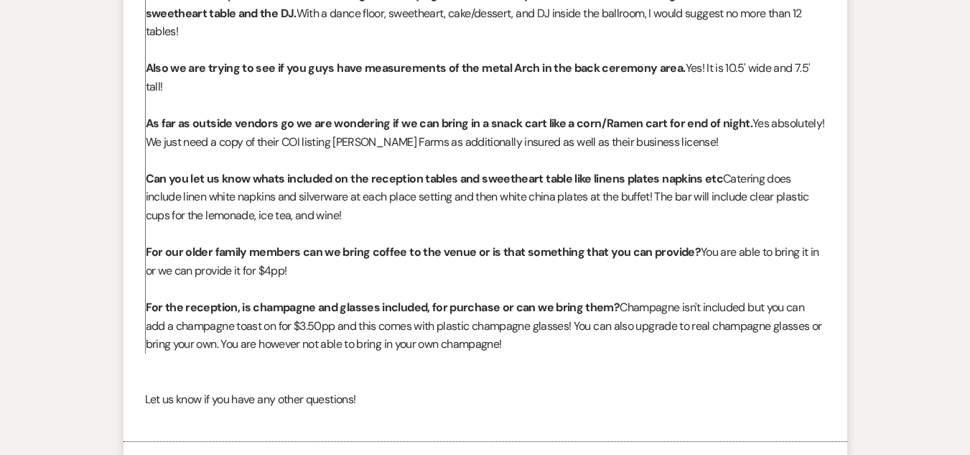 This screenshot has height=455, width=970. I want to click on span: Champagne isn't included but you can add a champagne toast on for $3.50pp and this comes with pla..., so click(484, 325).